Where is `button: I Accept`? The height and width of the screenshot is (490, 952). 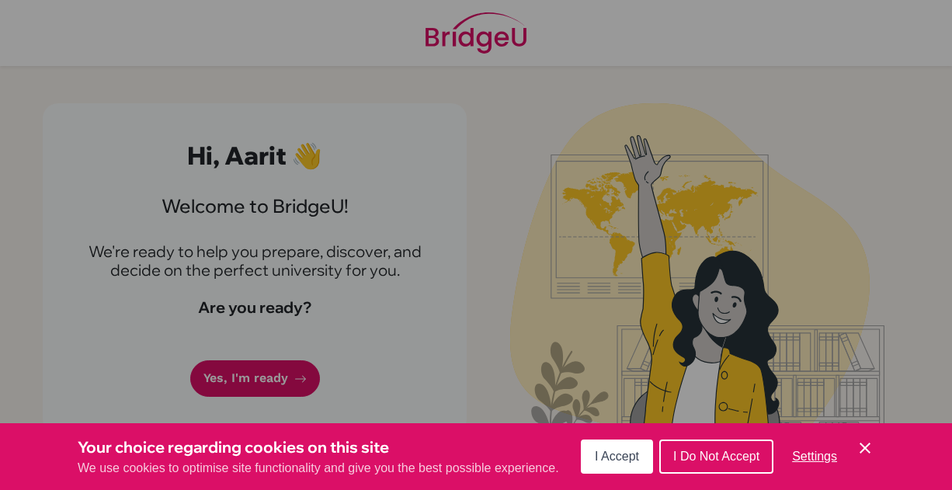
button: I Accept is located at coordinates (616, 456).